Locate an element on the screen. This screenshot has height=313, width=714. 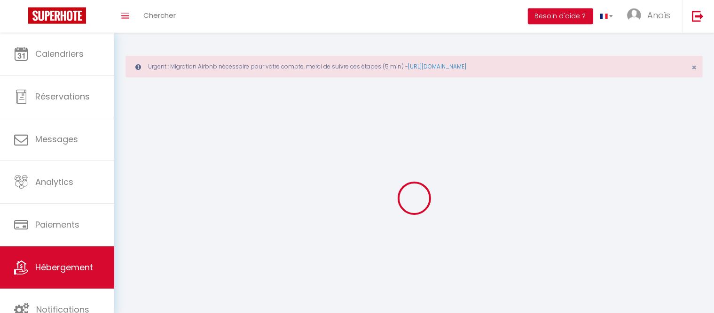
span: Anaïs is located at coordinates (658, 15).